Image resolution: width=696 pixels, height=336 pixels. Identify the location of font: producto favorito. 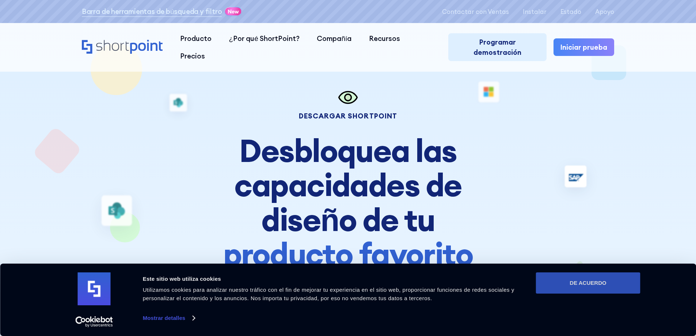
(348, 253).